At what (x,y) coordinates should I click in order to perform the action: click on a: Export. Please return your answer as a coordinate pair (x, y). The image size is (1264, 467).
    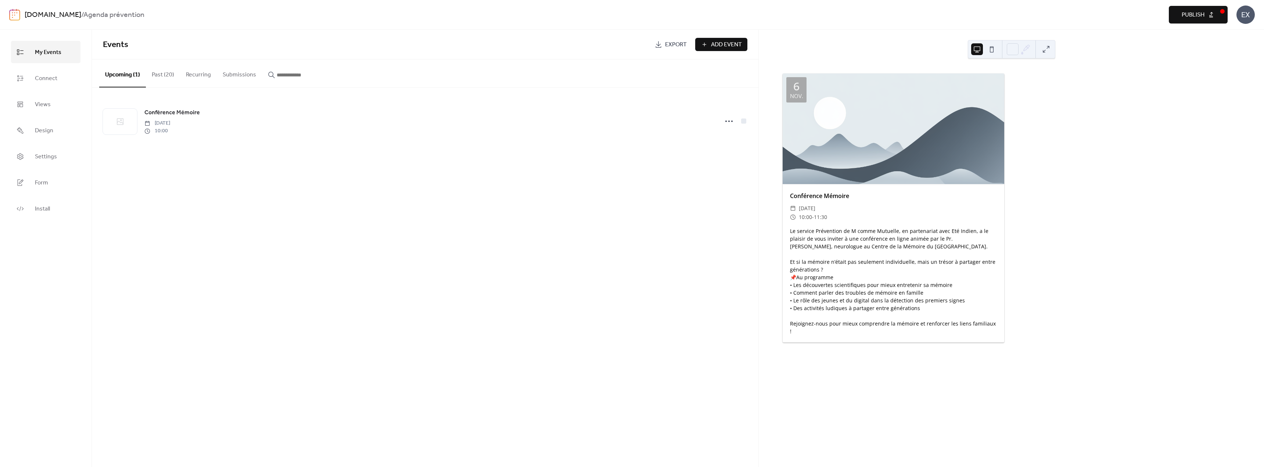
    Looking at the image, I should click on (671, 44).